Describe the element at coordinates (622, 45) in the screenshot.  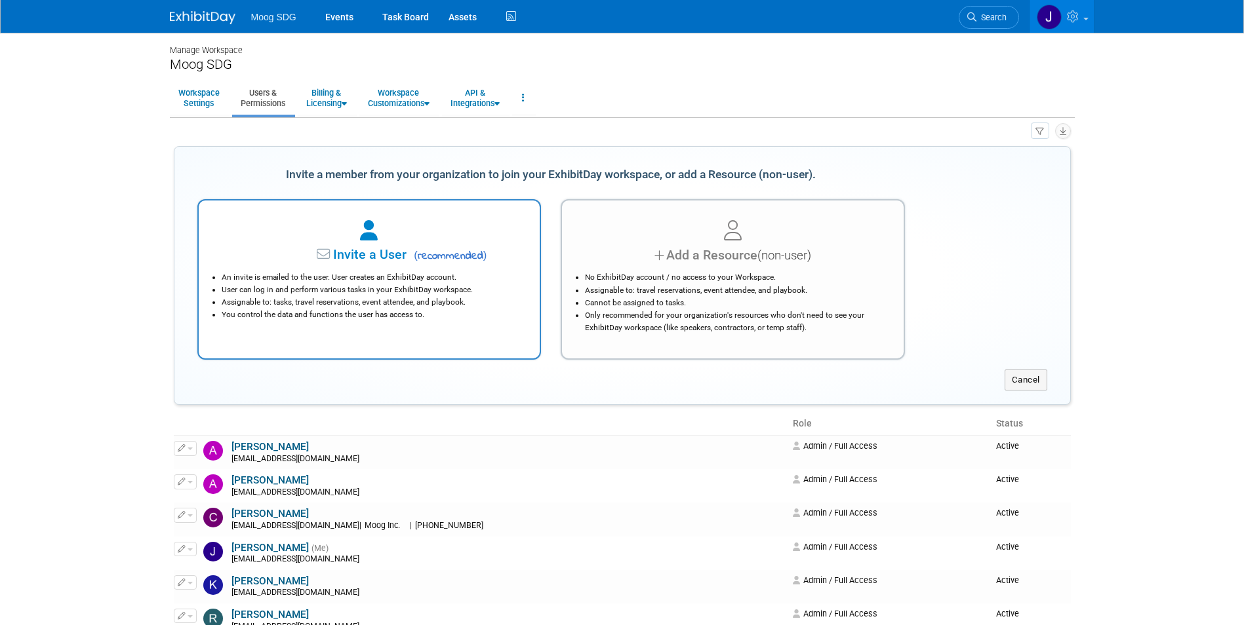
I see `div: Manage Workspace` at that location.